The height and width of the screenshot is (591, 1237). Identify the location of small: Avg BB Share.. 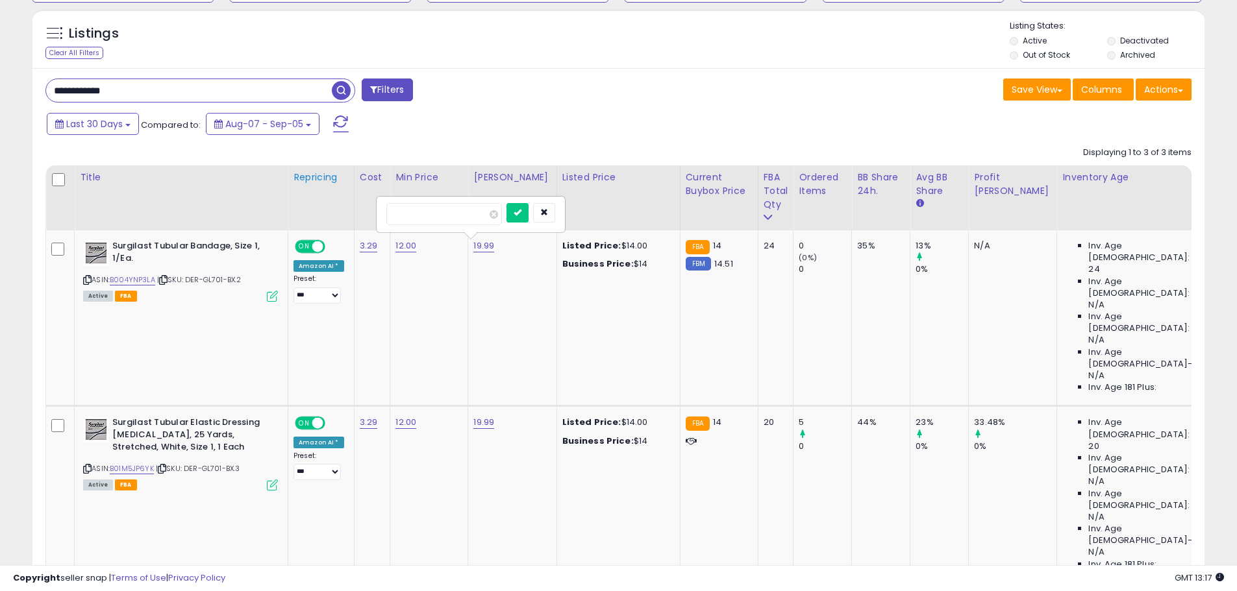
(919, 204).